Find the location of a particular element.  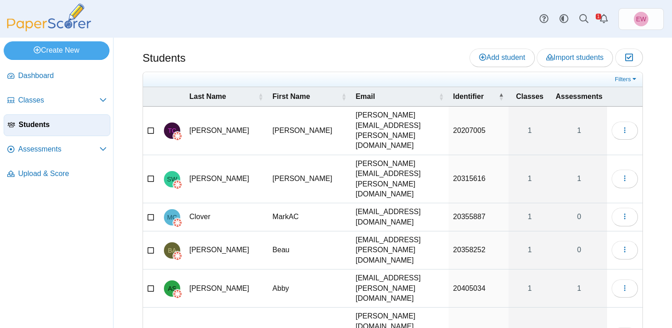

td: 20355887 is located at coordinates (479, 218).